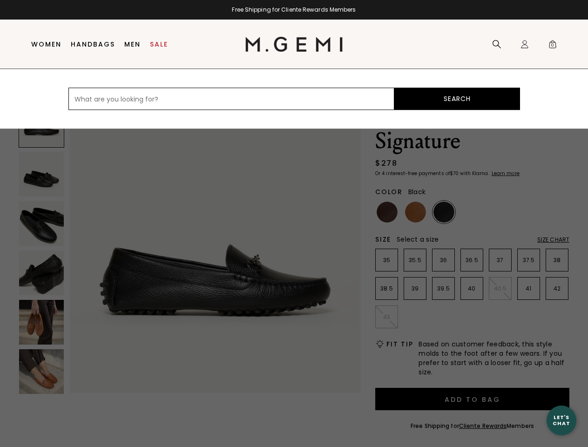  Describe the element at coordinates (294, 44) in the screenshot. I see `img: M.Gemi` at that location.